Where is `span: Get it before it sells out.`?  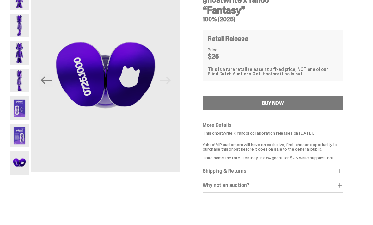 span: Get it before it sells out. is located at coordinates (278, 74).